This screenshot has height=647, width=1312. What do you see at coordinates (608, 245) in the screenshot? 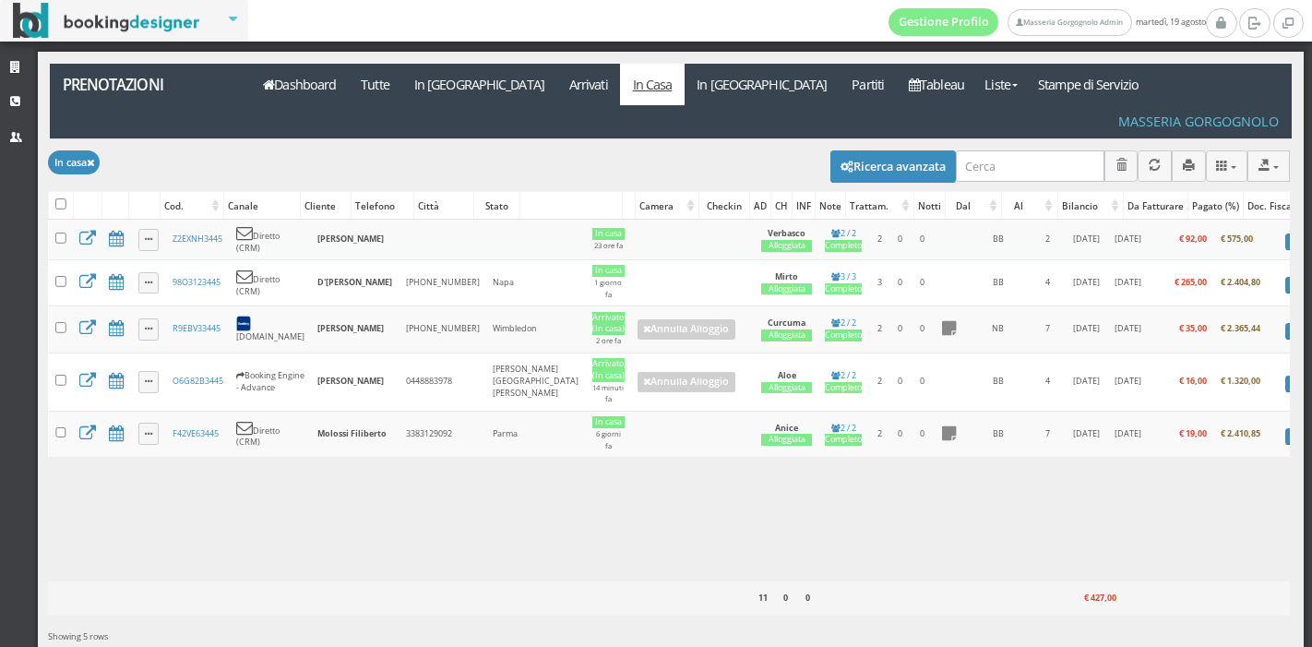
I see `small: 23 ore fa` at bounding box center [608, 245].